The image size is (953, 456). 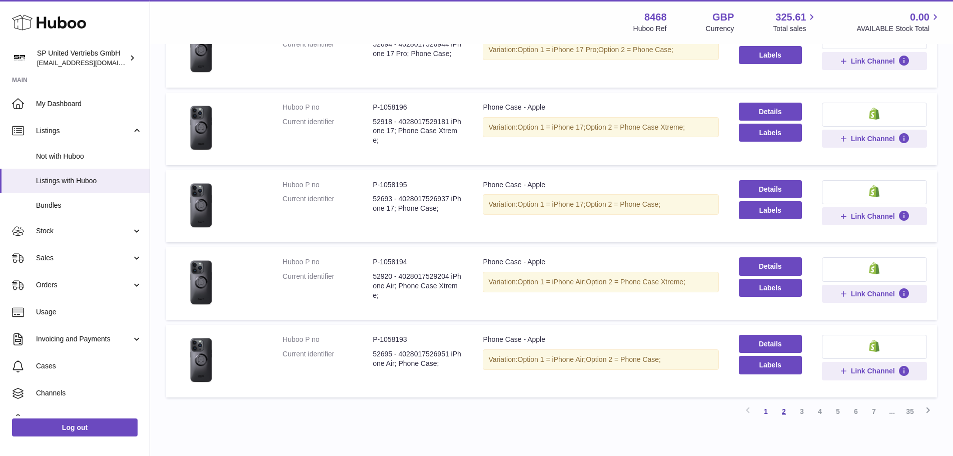 I want to click on a: 6, so click(x=856, y=411).